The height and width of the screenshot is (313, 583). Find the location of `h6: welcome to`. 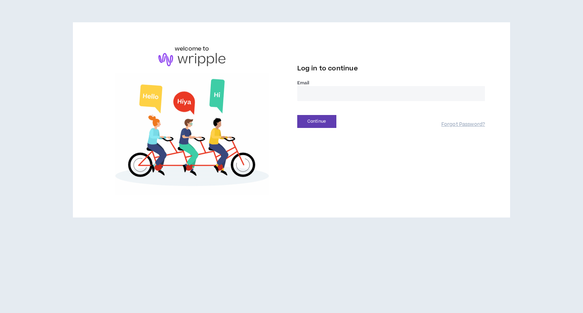

h6: welcome to is located at coordinates (192, 49).